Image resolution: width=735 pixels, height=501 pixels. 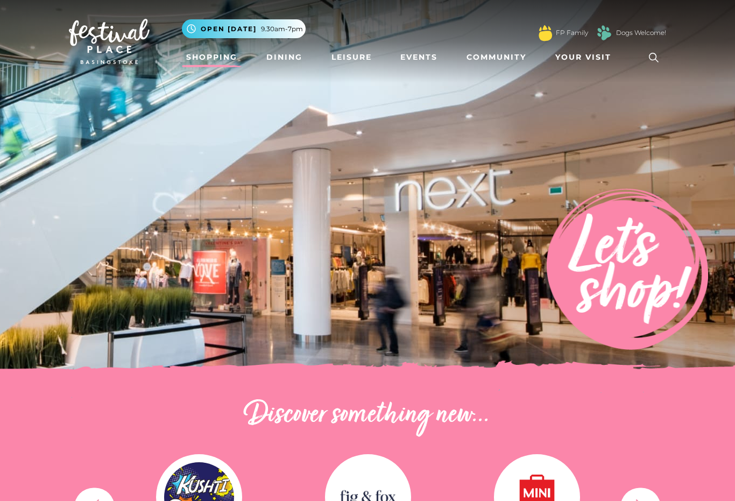 What do you see at coordinates (284, 57) in the screenshot?
I see `a: Dining` at bounding box center [284, 57].